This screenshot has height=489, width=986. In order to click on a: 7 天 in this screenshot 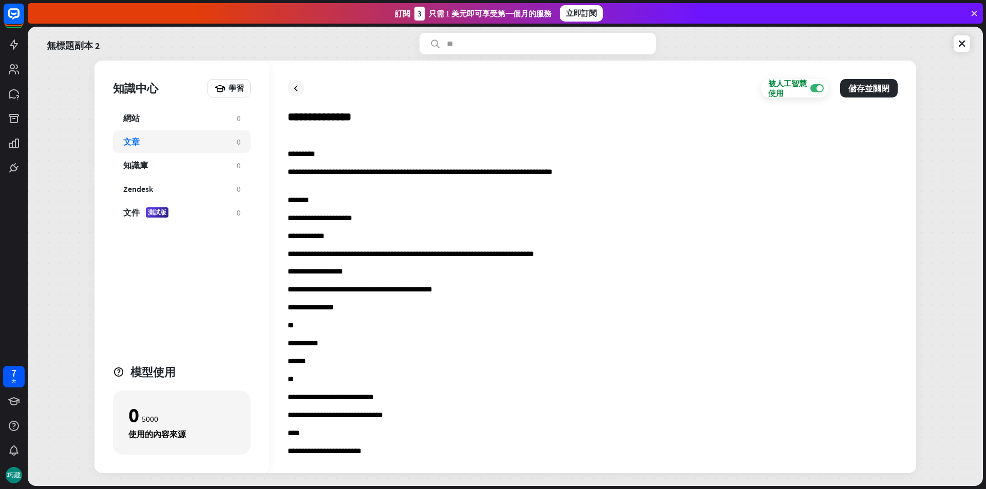, I will do `click(14, 377)`.